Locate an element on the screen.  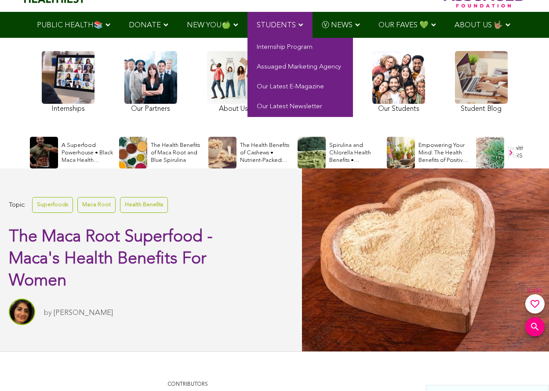
img: Sitara Darvish is located at coordinates (22, 312).